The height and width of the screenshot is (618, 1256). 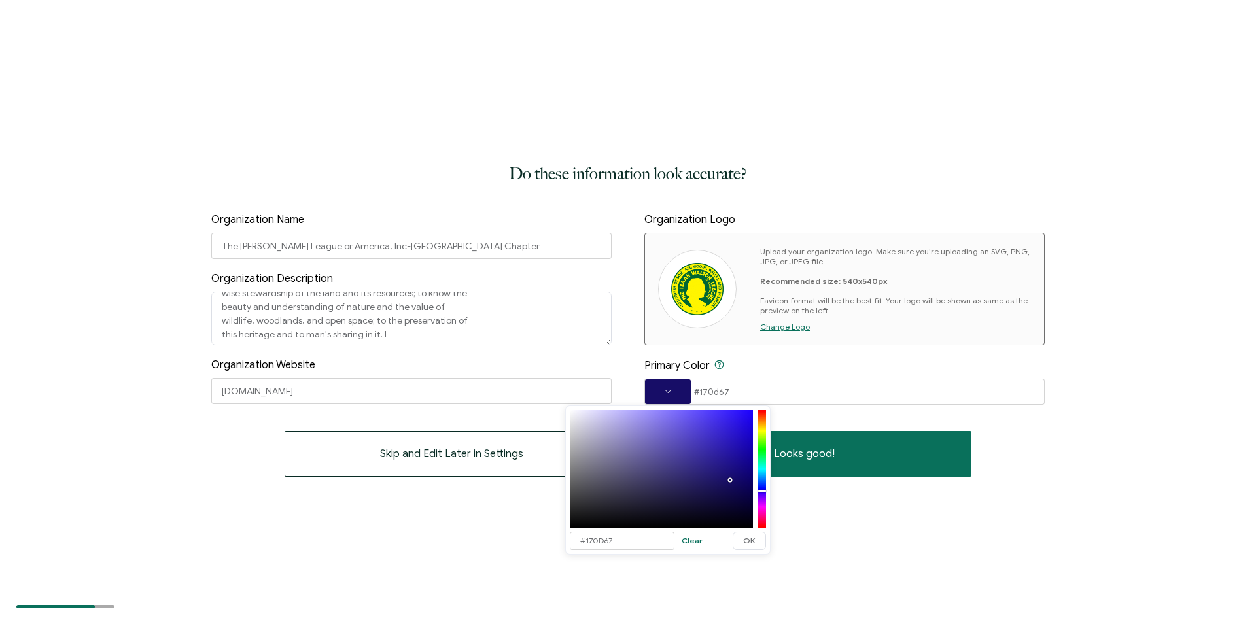 What do you see at coordinates (677, 366) in the screenshot?
I see `span: Primary Color` at bounding box center [677, 366].